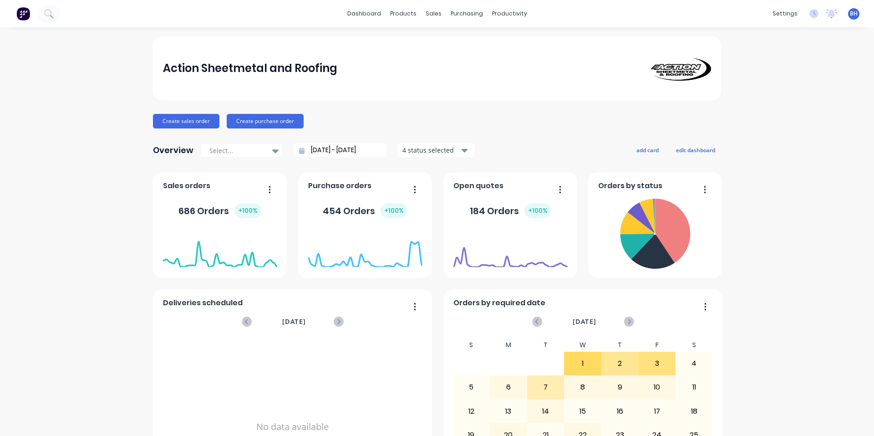 The image size is (874, 436). What do you see at coordinates (546, 411) in the screenshot?
I see `div: 14` at bounding box center [546, 411].